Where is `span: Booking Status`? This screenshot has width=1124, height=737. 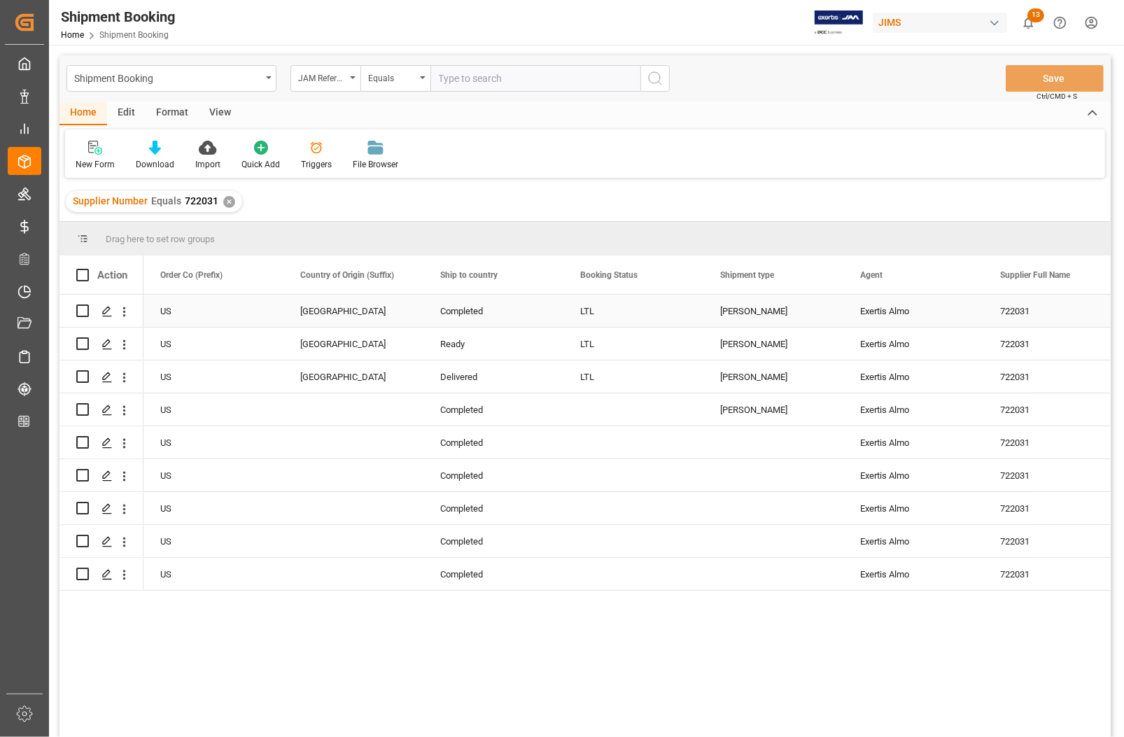
span: Booking Status is located at coordinates (609, 275).